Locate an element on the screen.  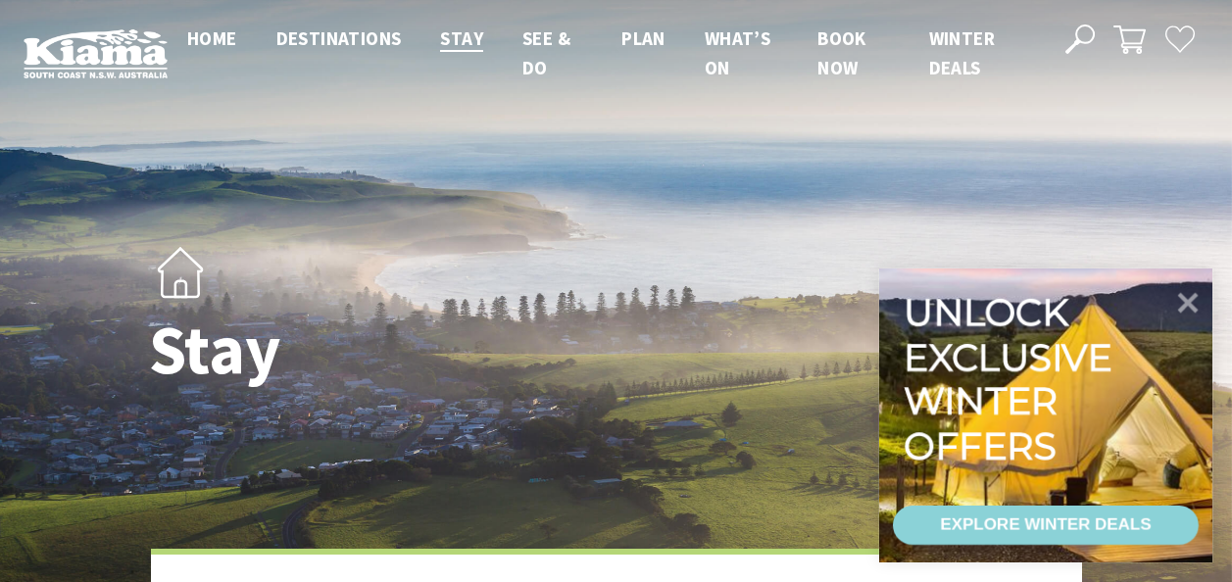
div: EXPLORE WINTER DEALS is located at coordinates (1045, 525).